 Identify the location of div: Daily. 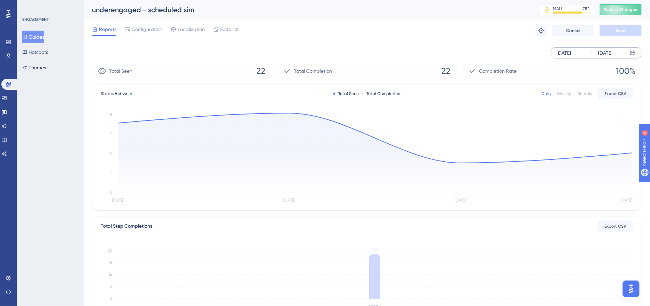
(547, 94).